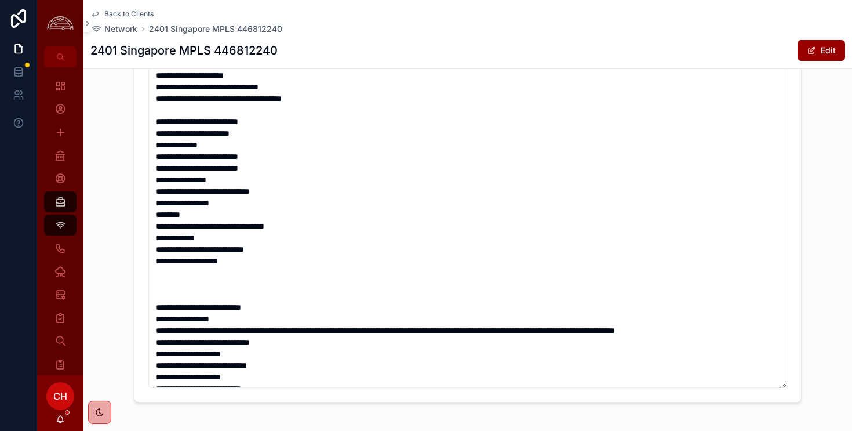  Describe the element at coordinates (822, 50) in the screenshot. I see `button: Edit` at that location.